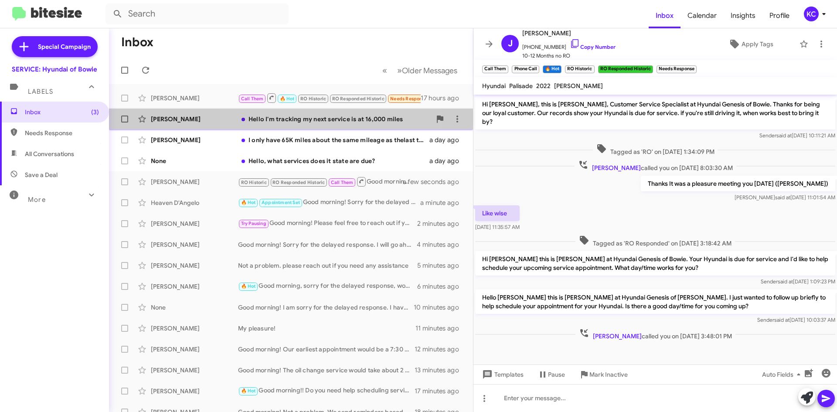  Describe the element at coordinates (780, 16) in the screenshot. I see `span: Profile` at that location.